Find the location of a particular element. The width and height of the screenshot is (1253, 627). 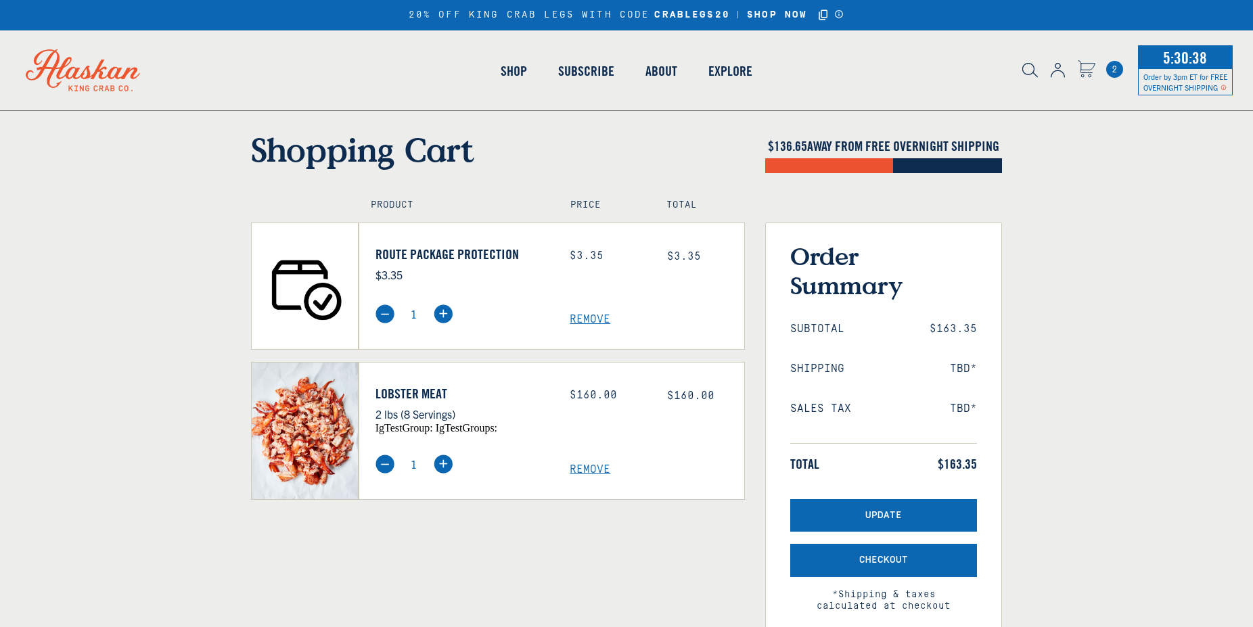

span: Shipping Notice Icon is located at coordinates (1223, 87).